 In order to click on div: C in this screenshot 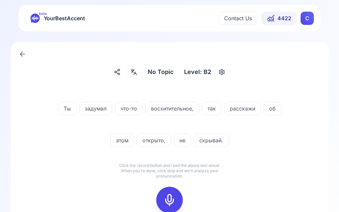, I will do `click(308, 18)`.